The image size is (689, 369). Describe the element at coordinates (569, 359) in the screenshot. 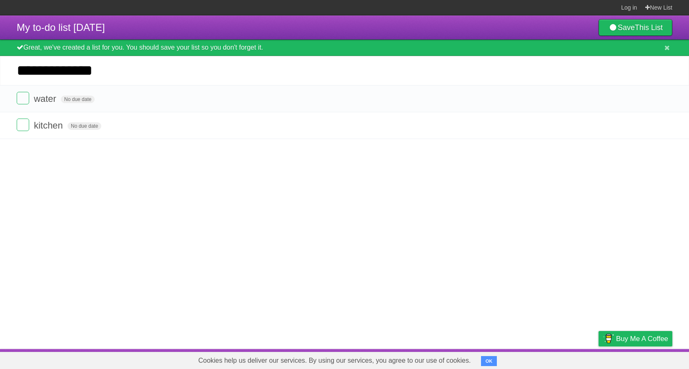

I see `a: Terms` at that location.